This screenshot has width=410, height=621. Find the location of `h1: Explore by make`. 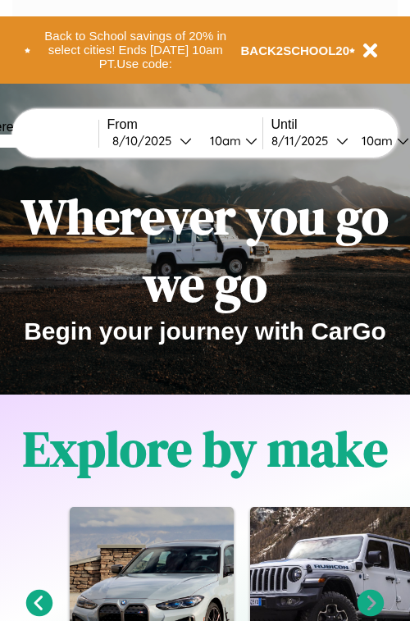

h1: Explore by make is located at coordinates (205, 449).